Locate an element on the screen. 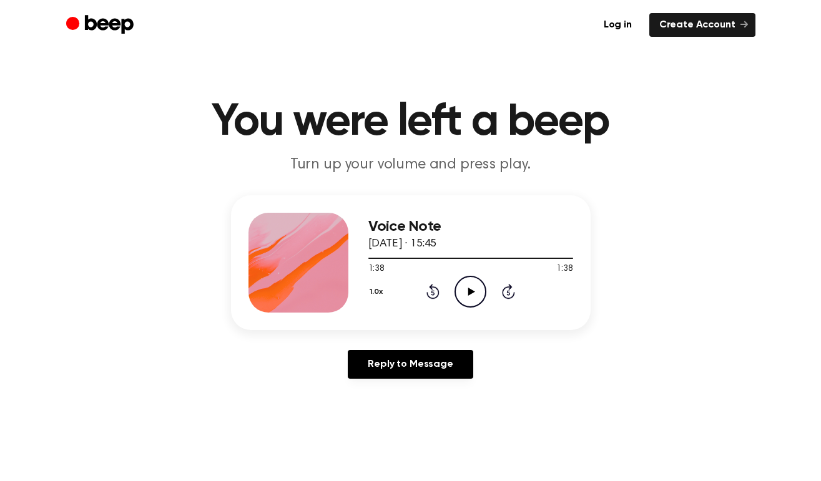  button: 1.0x is located at coordinates (377, 292).